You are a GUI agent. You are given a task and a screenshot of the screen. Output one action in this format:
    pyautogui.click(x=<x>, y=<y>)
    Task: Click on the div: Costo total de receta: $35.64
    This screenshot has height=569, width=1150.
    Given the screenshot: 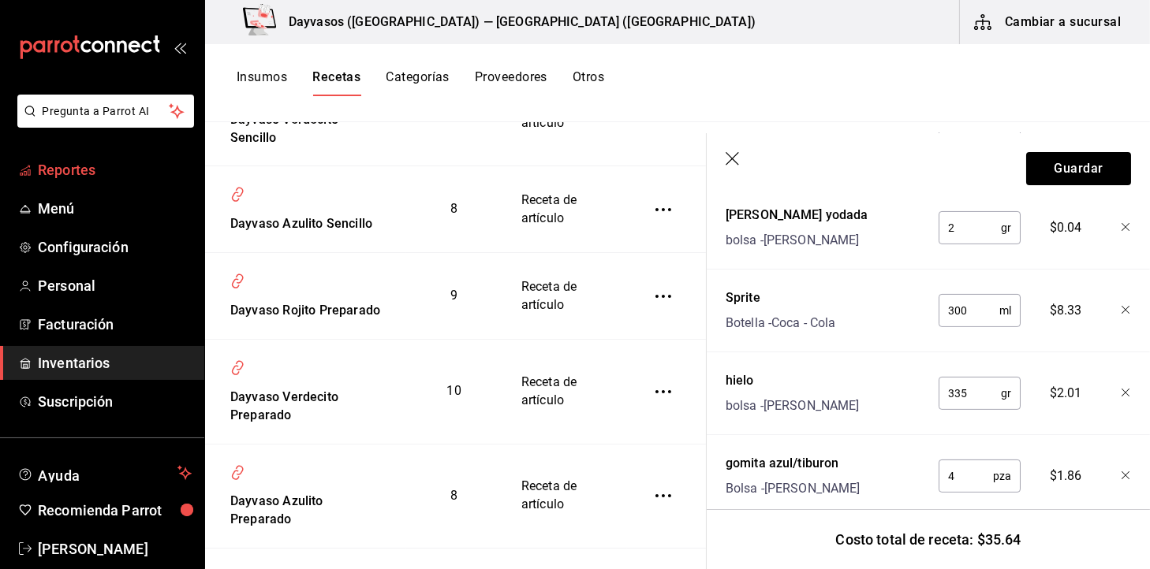 What is the action you would take?
    pyautogui.click(x=928, y=539)
    